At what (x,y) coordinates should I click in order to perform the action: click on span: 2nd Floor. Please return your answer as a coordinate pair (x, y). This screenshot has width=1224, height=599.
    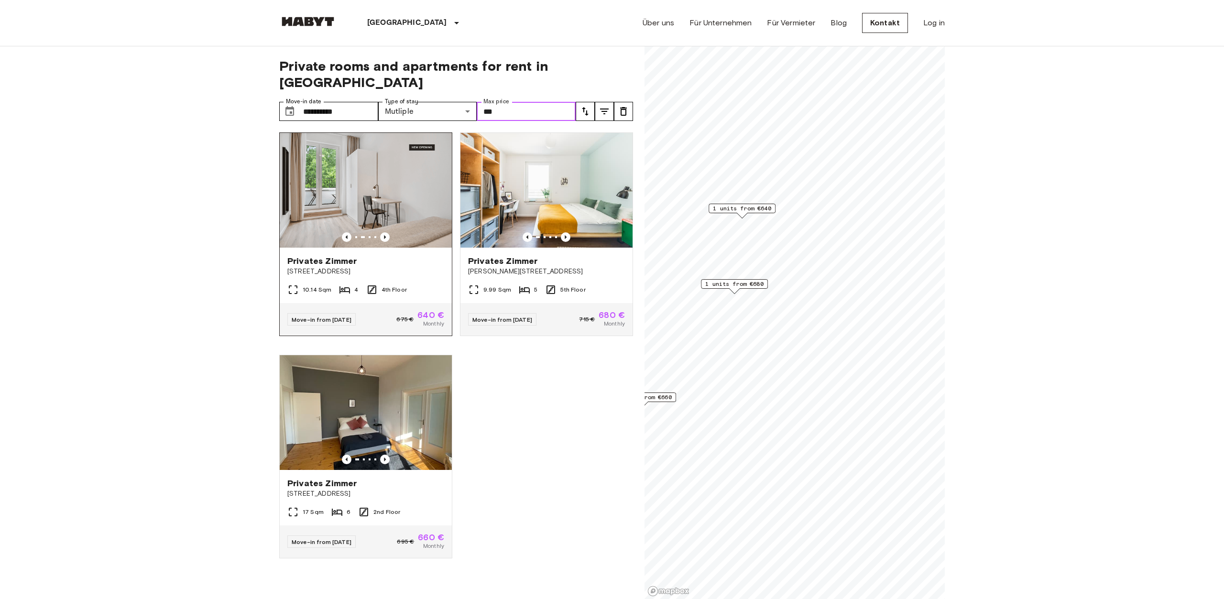
    Looking at the image, I should click on (387, 512).